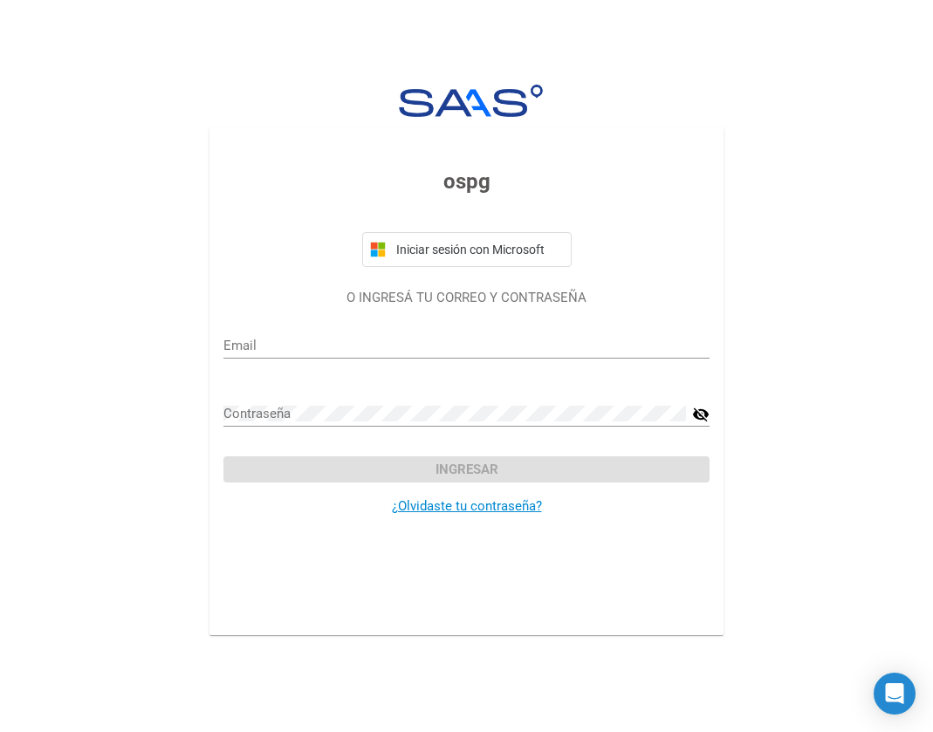 The height and width of the screenshot is (732, 933). What do you see at coordinates (700, 414) in the screenshot?
I see `mat-icon: visibility_off` at bounding box center [700, 414].